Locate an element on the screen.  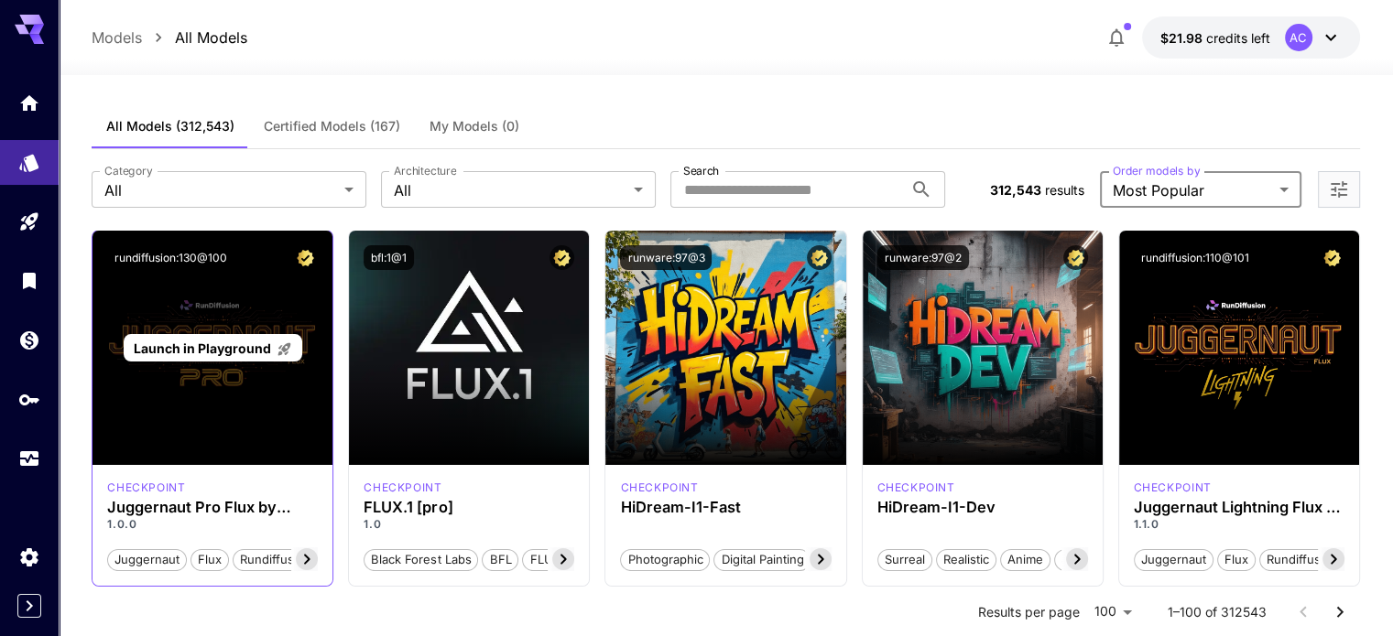
div: $21.9822 is located at coordinates (1215, 38).